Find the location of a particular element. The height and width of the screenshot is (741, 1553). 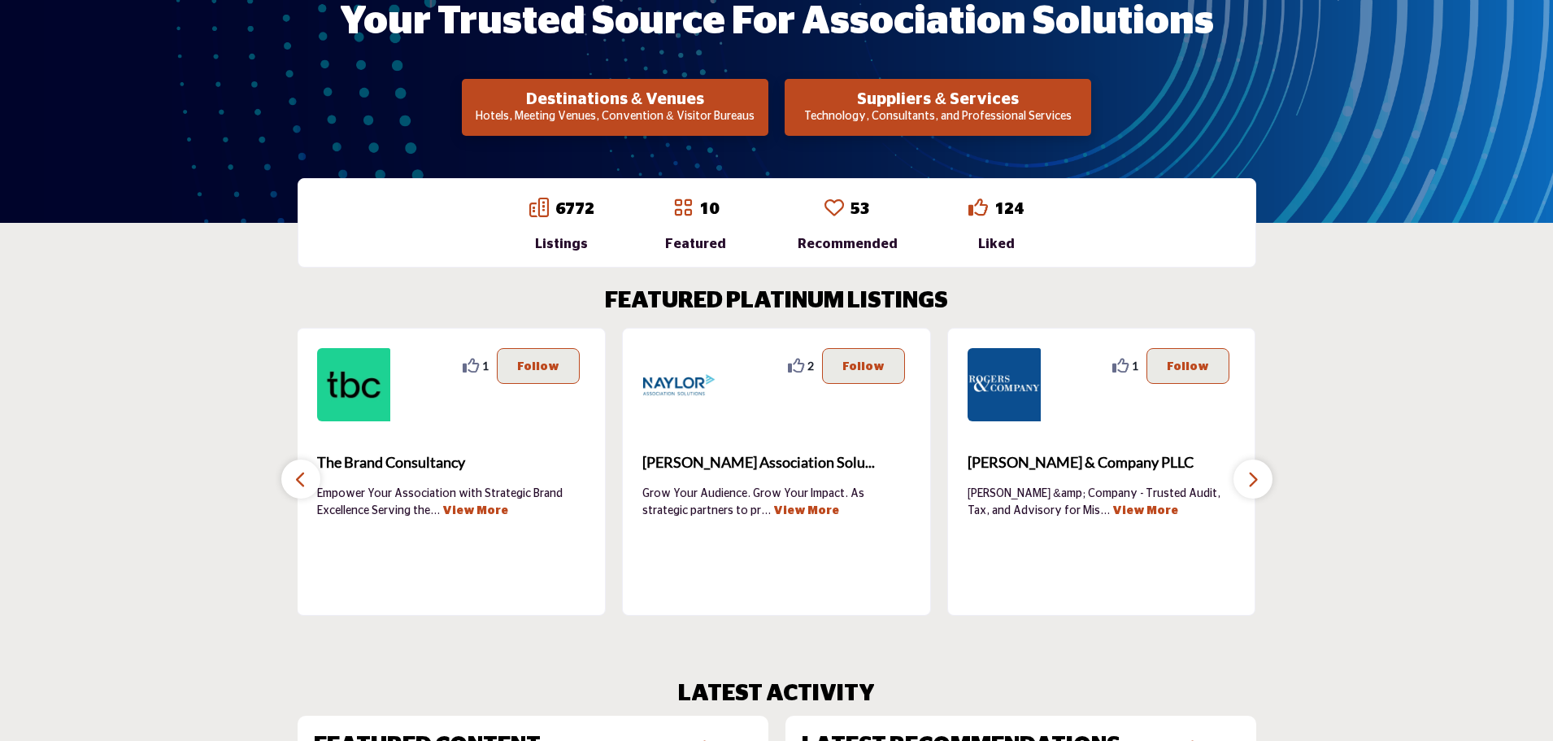

img: Naylor Association Solutions is located at coordinates (679, 385).